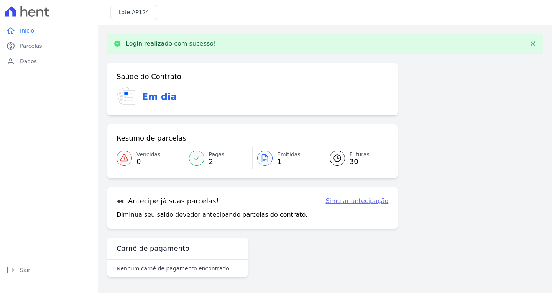 This screenshot has height=293, width=552. What do you see at coordinates (289, 154) in the screenshot?
I see `span: Emitidas` at bounding box center [289, 154].